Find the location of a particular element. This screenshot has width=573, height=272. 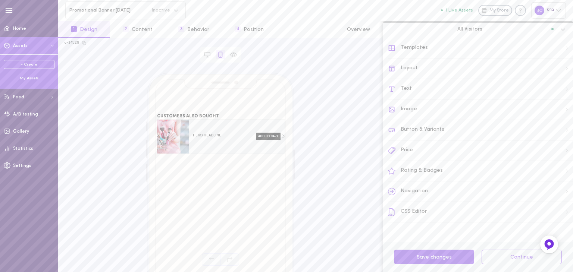

div: Templates is located at coordinates (481, 48).